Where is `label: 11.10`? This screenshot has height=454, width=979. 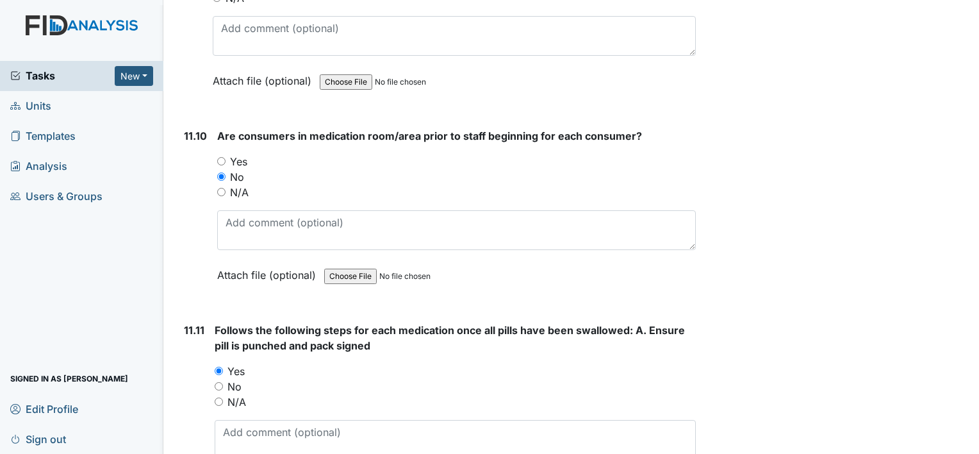
label: 11.10 is located at coordinates (195, 136).